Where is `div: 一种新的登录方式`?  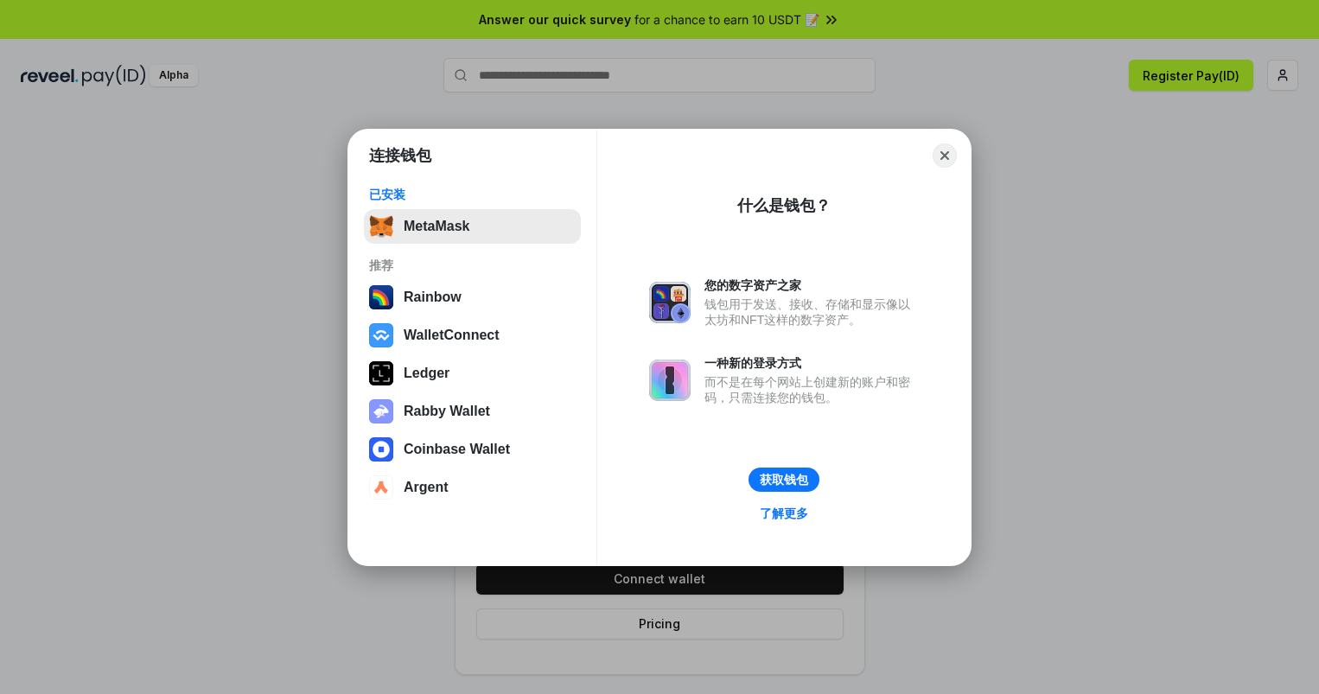
div: 一种新的登录方式 is located at coordinates (812, 363).